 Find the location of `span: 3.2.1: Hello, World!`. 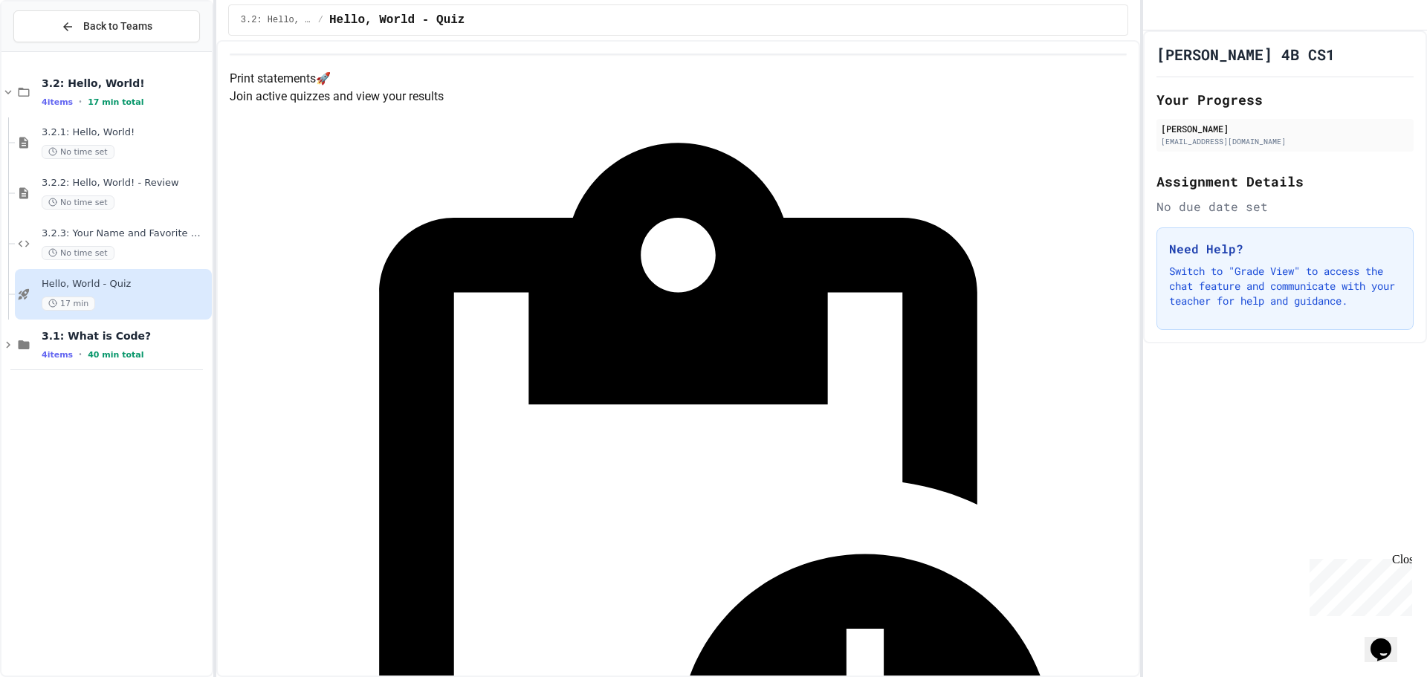

span: 3.2.1: Hello, World! is located at coordinates (125, 132).